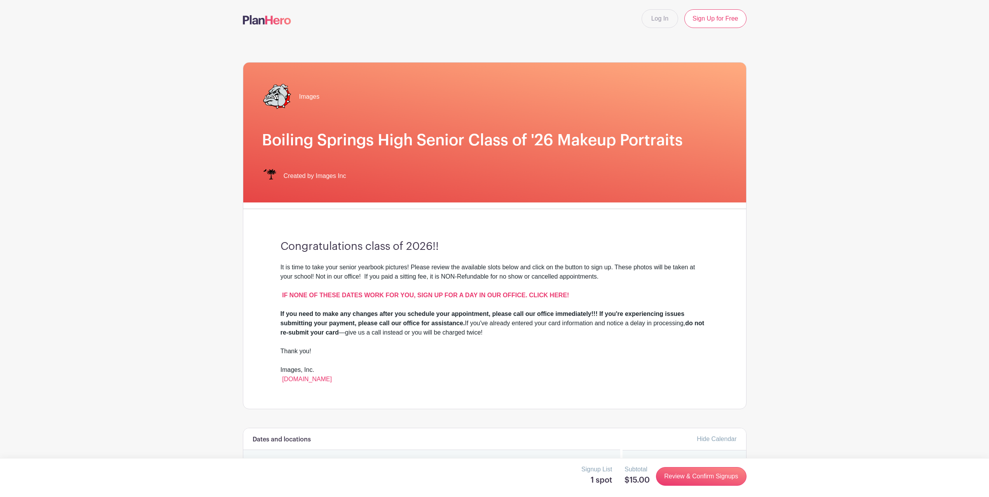 The image size is (989, 497). What do you see at coordinates (270, 176) in the screenshot?
I see `img: IMAGES%20logo%20transparenT%20PNG%20s.png` at bounding box center [270, 176].